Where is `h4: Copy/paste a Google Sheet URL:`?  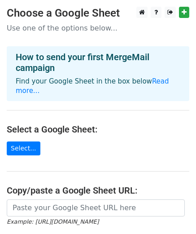
h4: Copy/paste a Google Sheet URL: is located at coordinates (98, 190).